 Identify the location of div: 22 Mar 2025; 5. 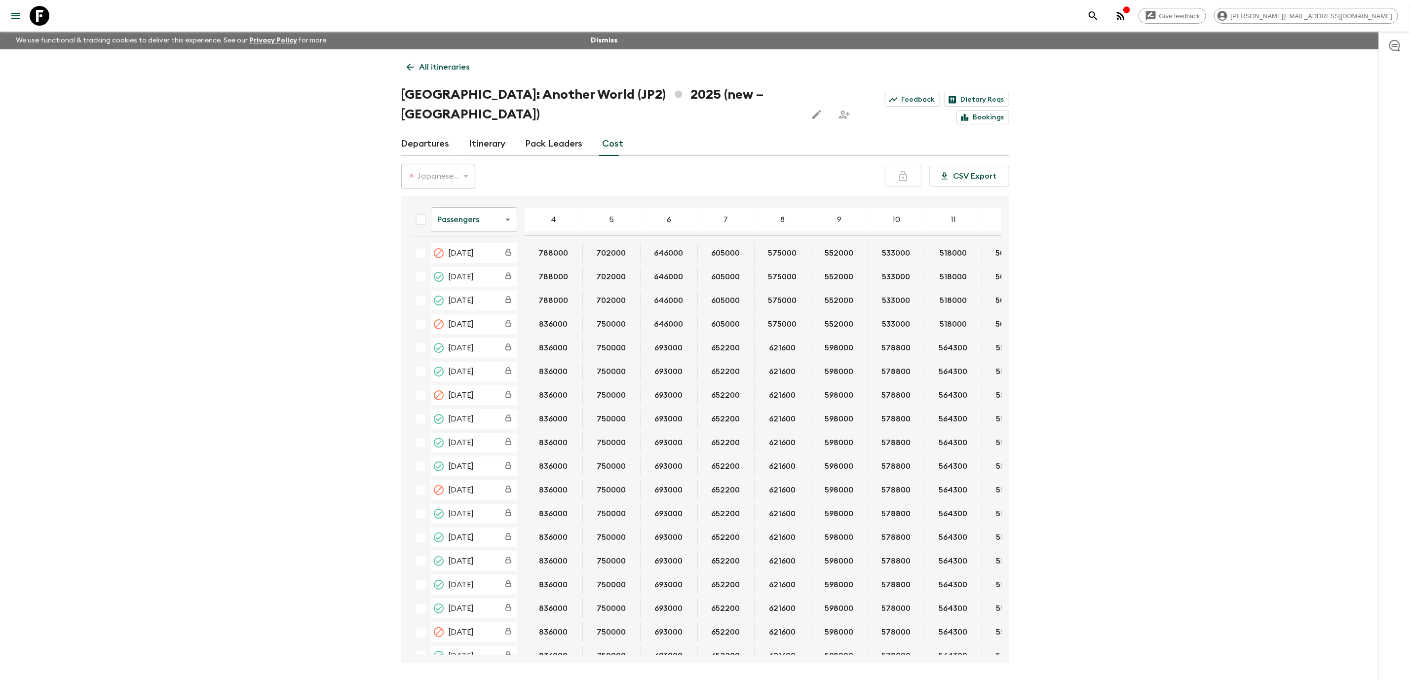
(611, 372).